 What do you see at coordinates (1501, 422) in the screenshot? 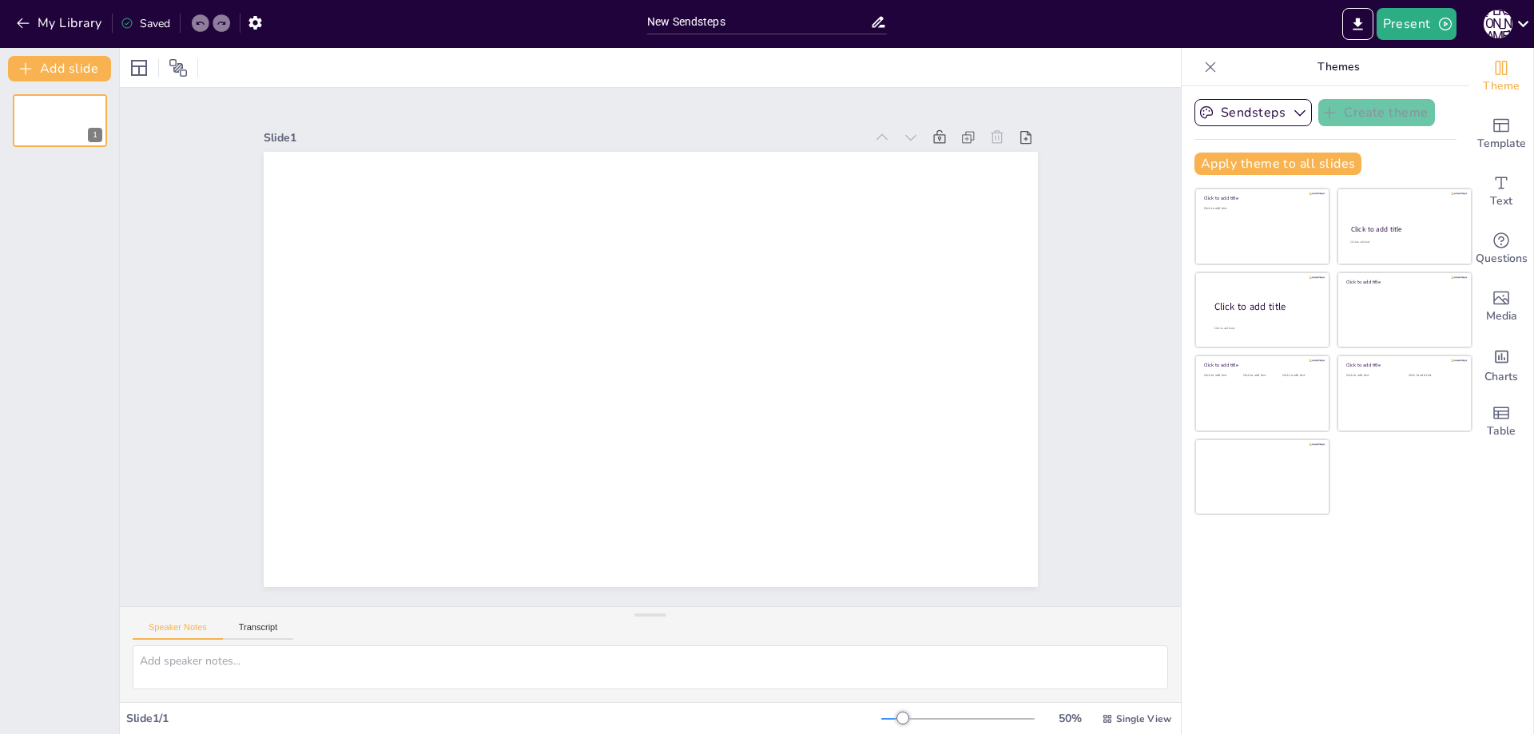
I see `div: Add a table` at bounding box center [1501, 422].